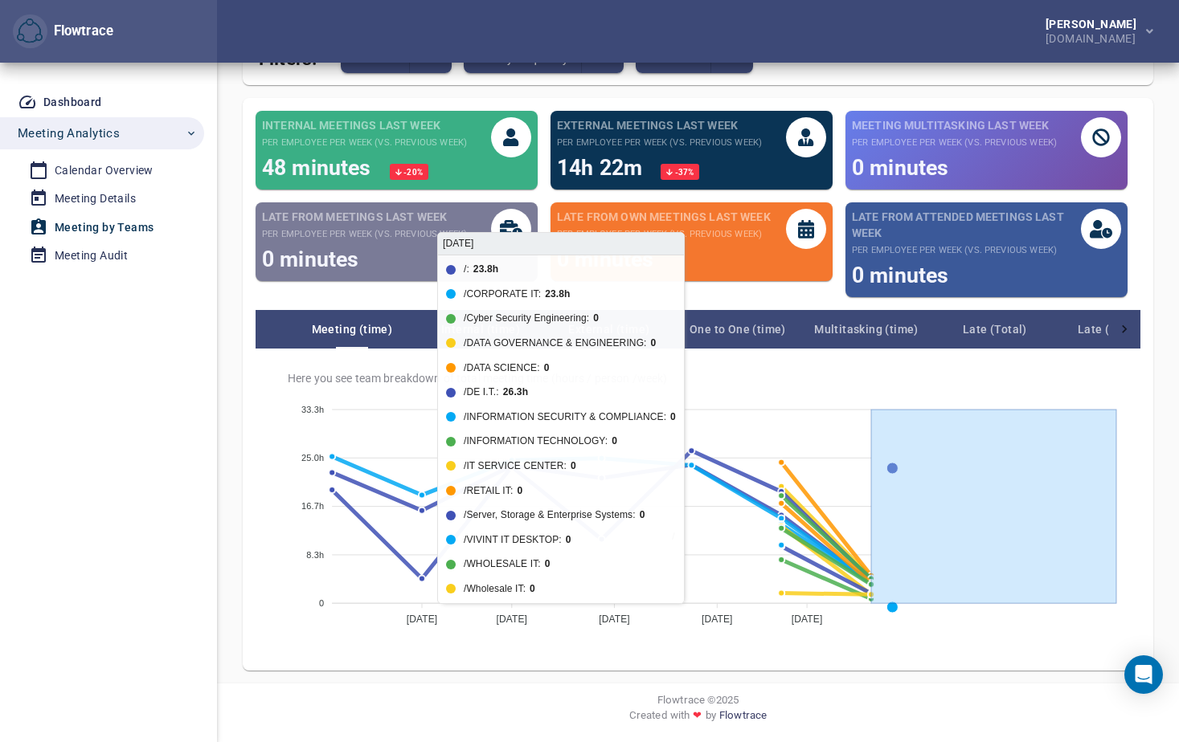 Image resolution: width=1179 pixels, height=742 pixels. Describe the element at coordinates (321, 603) in the screenshot. I see `tspan: 0` at that location.